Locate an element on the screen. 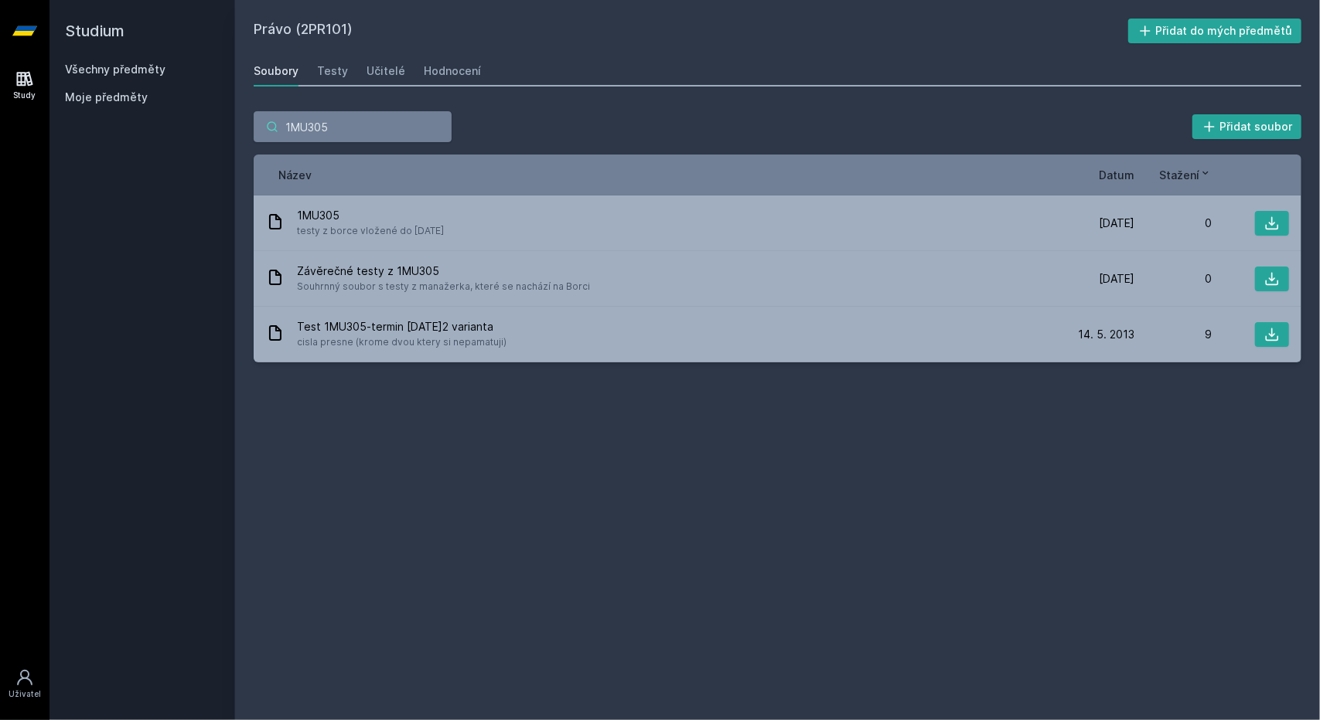 This screenshot has width=1320, height=720. span: 14. 5. 2013 is located at coordinates (1105, 335).